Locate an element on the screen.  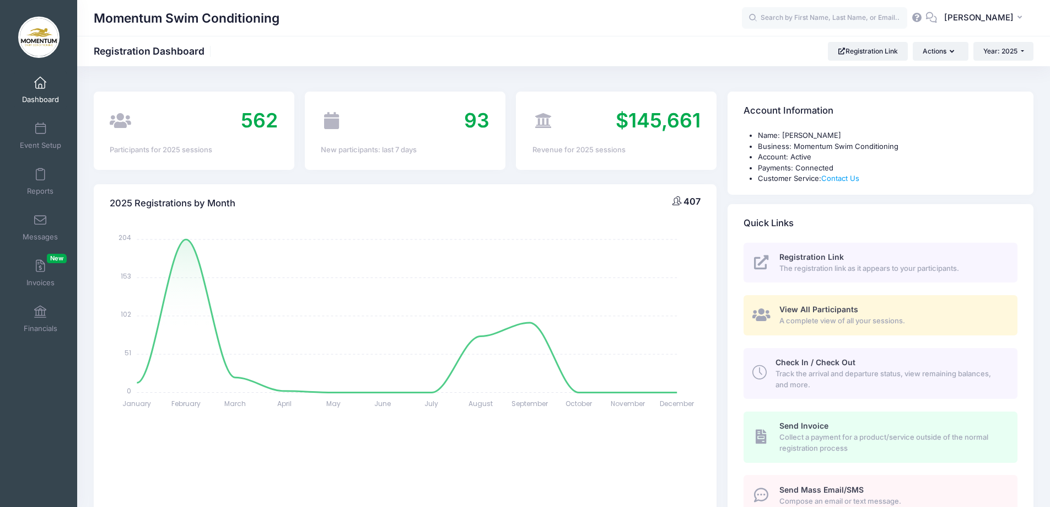
span: Invoices is located at coordinates (40, 282).